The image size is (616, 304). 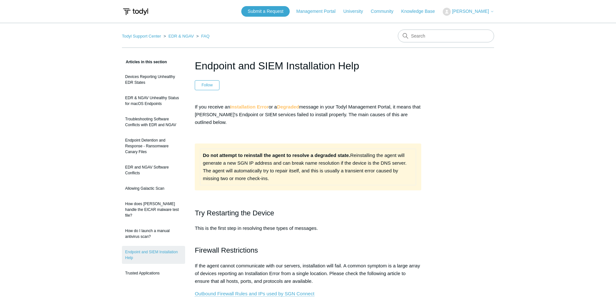 What do you see at coordinates (288, 107) in the screenshot?
I see `strong: Degraded` at bounding box center [288, 107].